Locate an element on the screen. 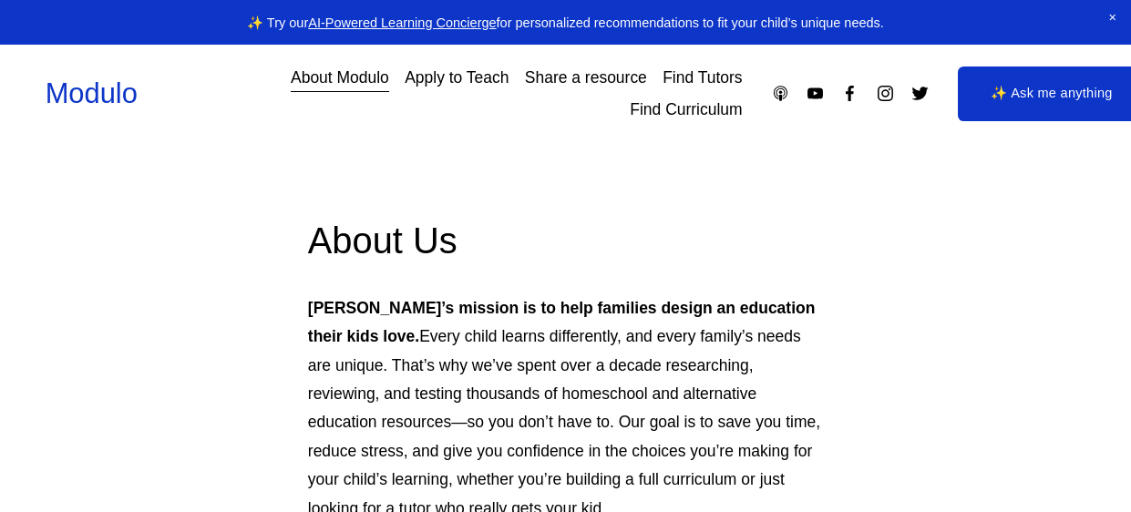 This screenshot has height=512, width=1131. a: Facebook is located at coordinates (849, 93).